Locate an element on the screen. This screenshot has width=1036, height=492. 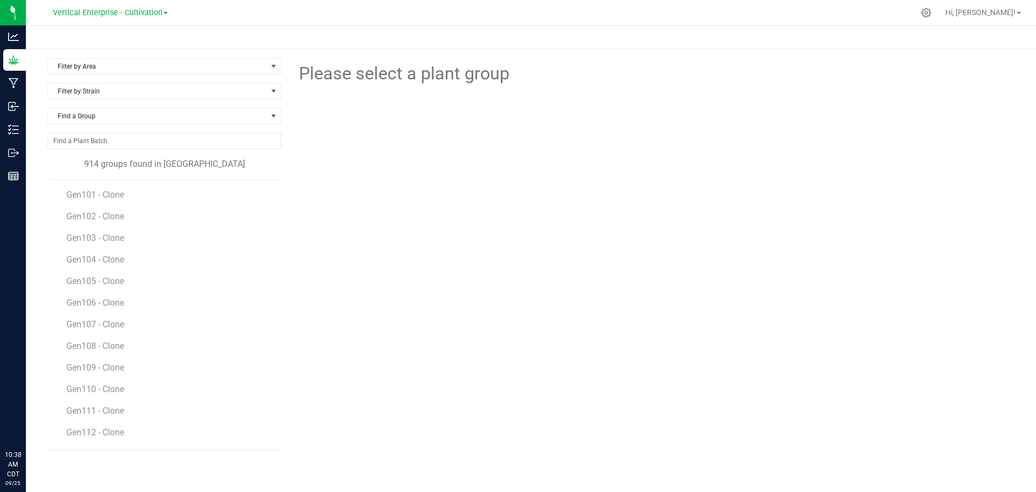
span: Gen112 - Clone is located at coordinates (95, 432).